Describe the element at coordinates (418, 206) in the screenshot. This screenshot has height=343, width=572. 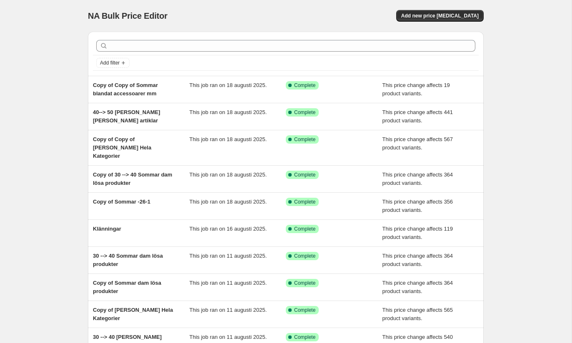
I see `span: This price change affects 356 product variants.` at that location.